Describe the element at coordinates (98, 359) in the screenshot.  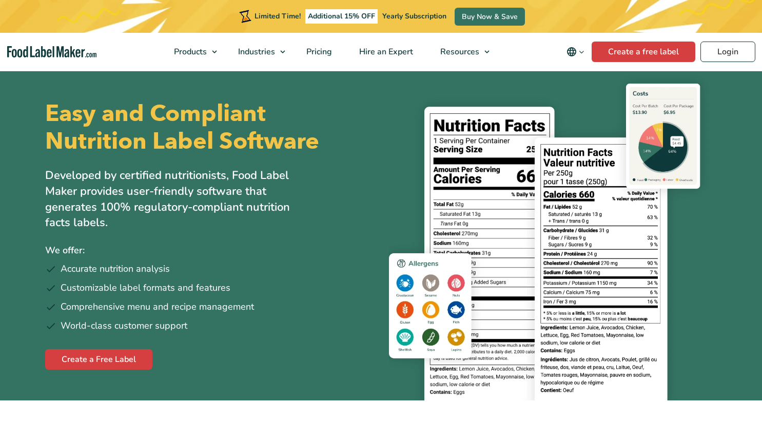
I see `a: Create a Free Label` at that location.